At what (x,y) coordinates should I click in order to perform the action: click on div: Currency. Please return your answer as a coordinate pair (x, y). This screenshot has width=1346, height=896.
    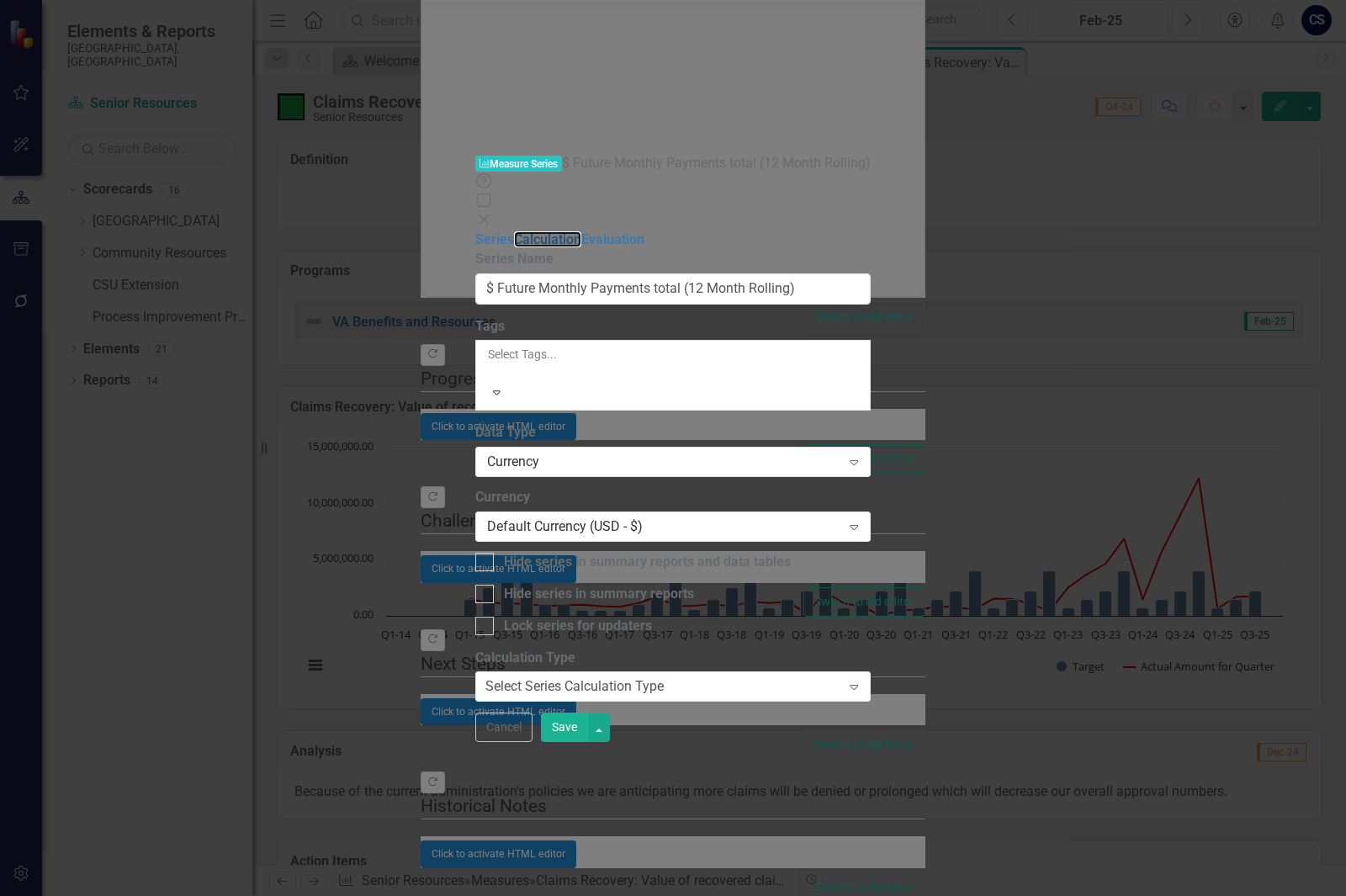
    Looking at the image, I should click on (664, 462).